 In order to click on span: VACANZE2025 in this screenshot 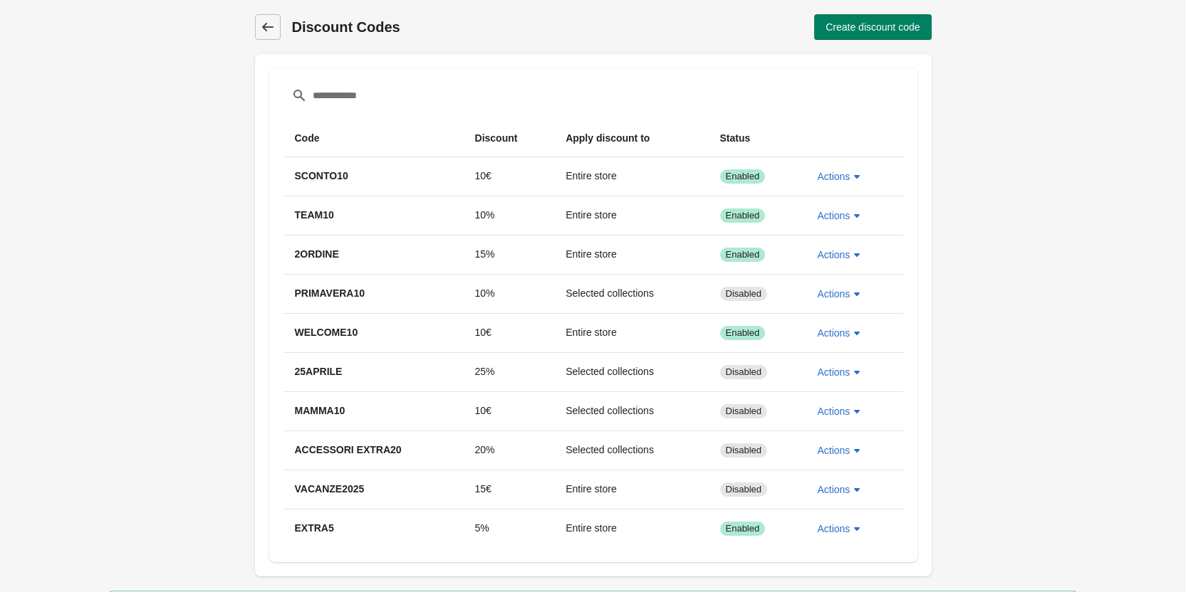, I will do `click(330, 489)`.